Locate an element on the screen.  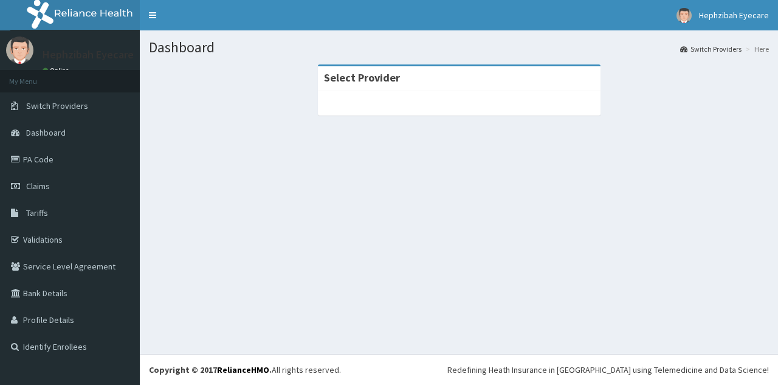
a: Online is located at coordinates (57, 71).